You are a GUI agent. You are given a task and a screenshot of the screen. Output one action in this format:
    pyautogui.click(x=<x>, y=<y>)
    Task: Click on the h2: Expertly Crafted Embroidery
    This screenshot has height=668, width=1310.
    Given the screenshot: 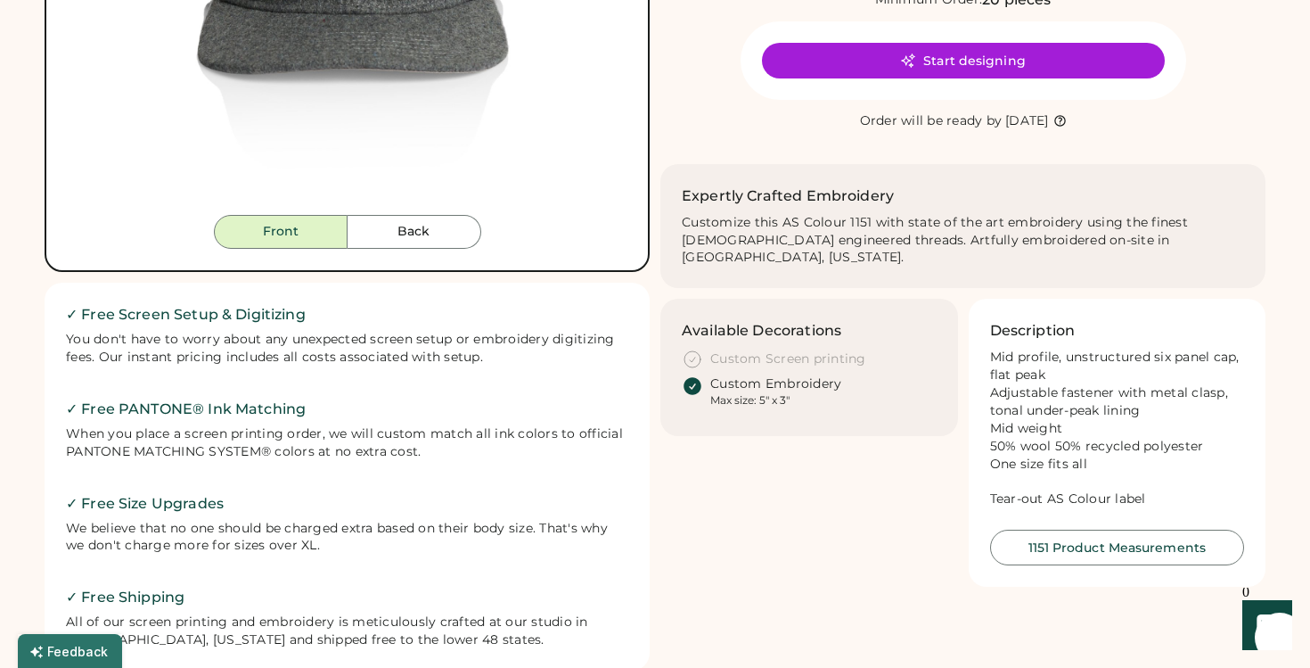 What is the action you would take?
    pyautogui.click(x=788, y=196)
    